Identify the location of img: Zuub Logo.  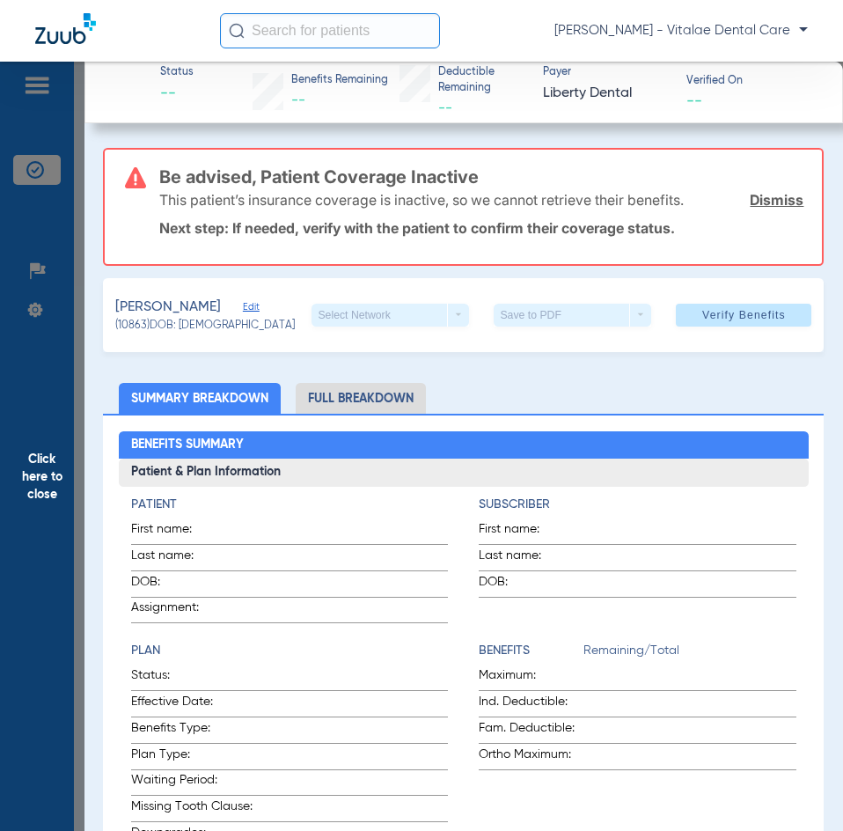
(65, 28).